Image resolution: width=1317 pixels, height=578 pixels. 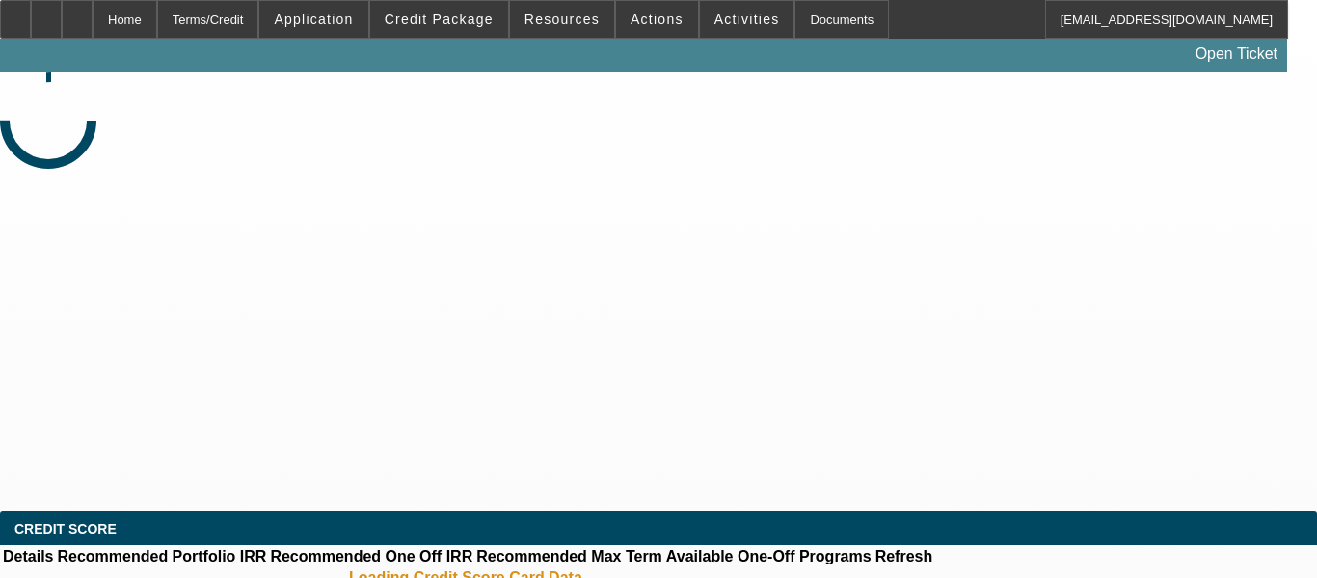 What do you see at coordinates (313, 19) in the screenshot?
I see `span: Application` at bounding box center [313, 19].